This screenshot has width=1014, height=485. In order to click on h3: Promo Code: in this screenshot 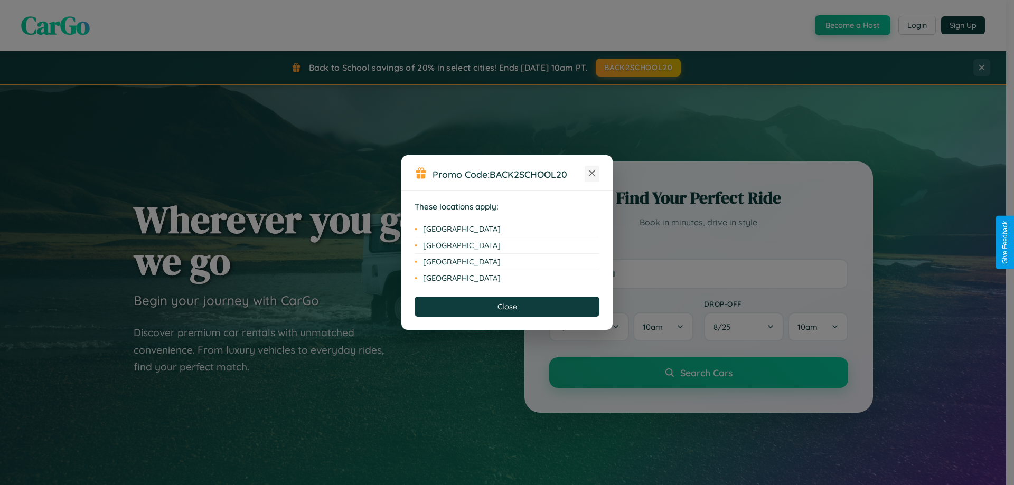, I will do `click(509, 174)`.